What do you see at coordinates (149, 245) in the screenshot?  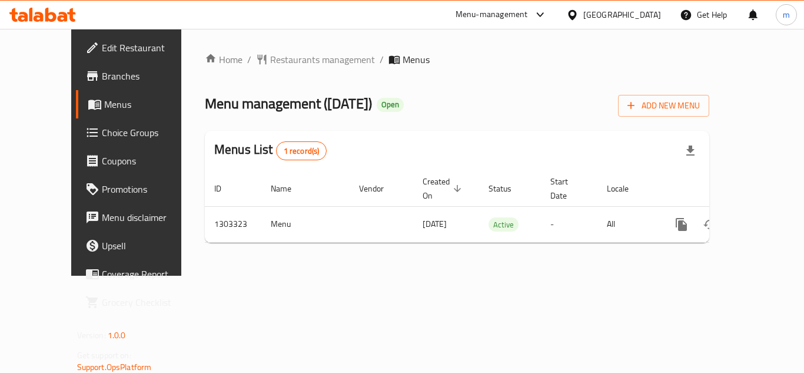 I see `span: Upsell` at bounding box center [149, 245].